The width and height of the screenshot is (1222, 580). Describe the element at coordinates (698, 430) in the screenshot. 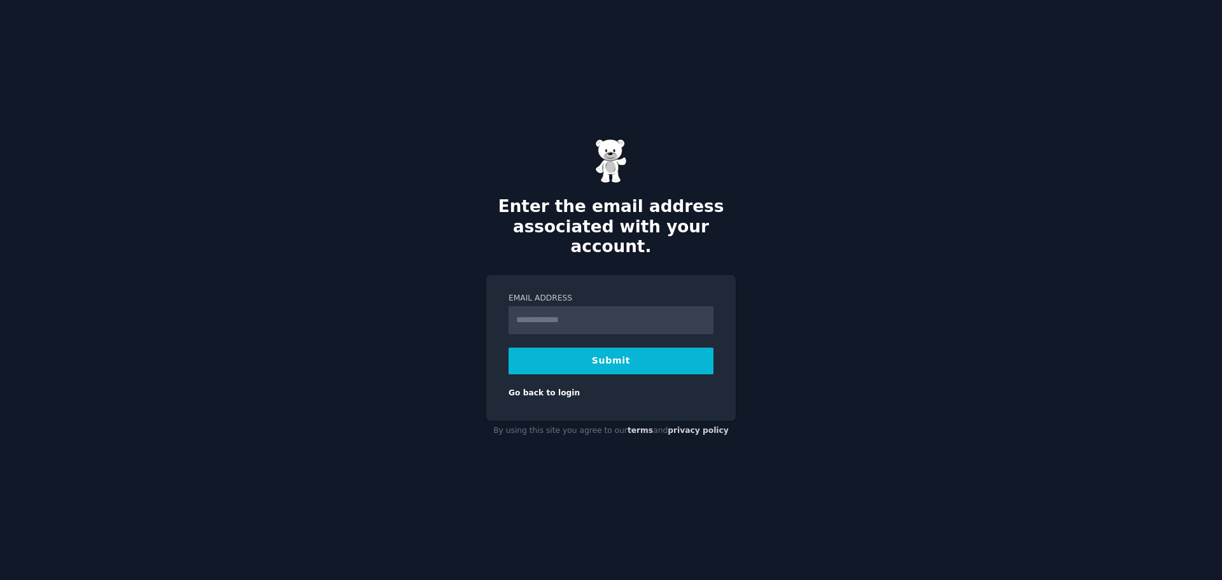

I see `a: privacy policy` at that location.